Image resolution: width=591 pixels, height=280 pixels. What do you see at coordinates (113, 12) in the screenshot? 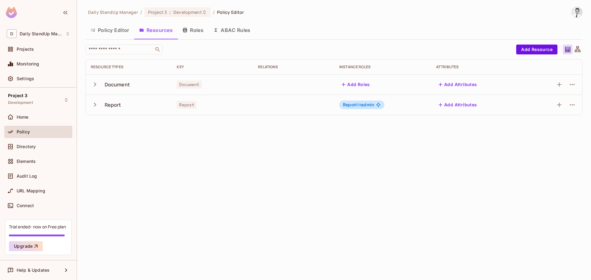
I see `span: the active workspace` at bounding box center [113, 12].